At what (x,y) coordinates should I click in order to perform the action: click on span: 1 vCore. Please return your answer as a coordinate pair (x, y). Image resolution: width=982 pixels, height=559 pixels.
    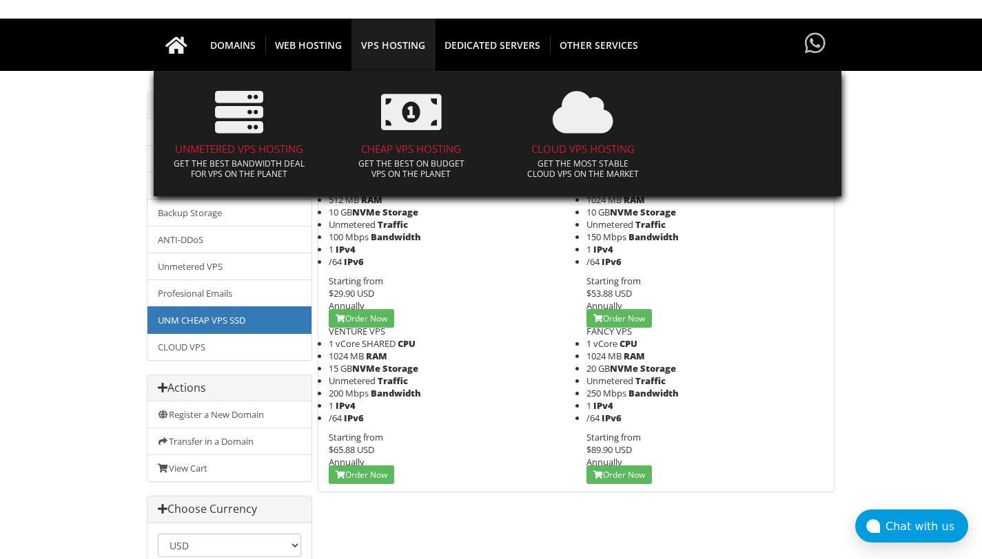
    Looking at the image, I should click on (602, 344).